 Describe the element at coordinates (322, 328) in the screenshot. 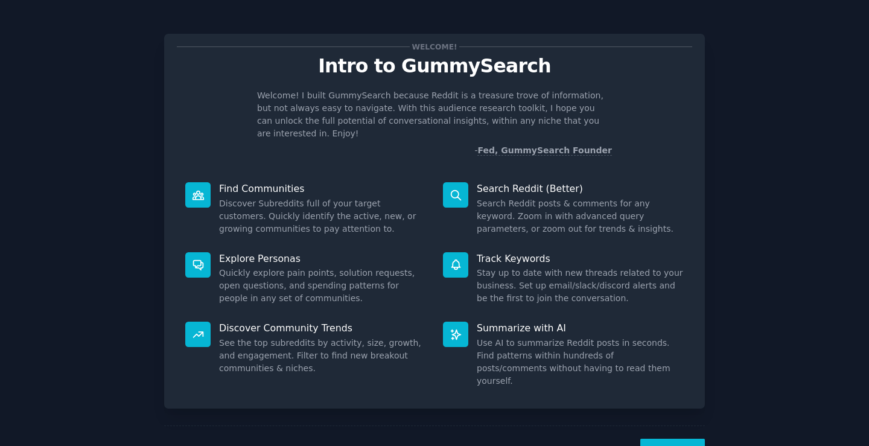

I see `p: Discover Community Trends` at that location.